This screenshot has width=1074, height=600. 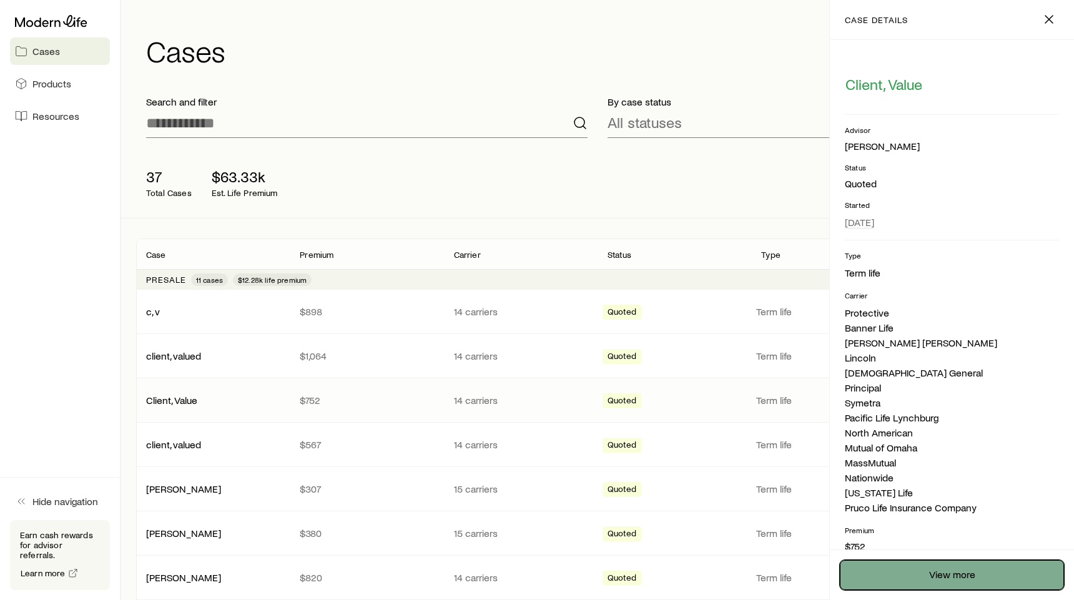 I want to click on span: 11 cases, so click(x=209, y=280).